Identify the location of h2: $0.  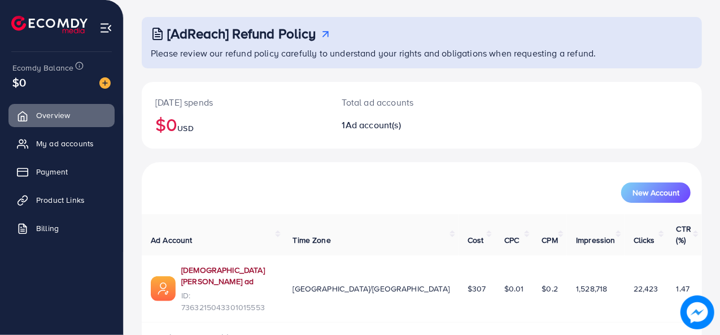
(235, 124).